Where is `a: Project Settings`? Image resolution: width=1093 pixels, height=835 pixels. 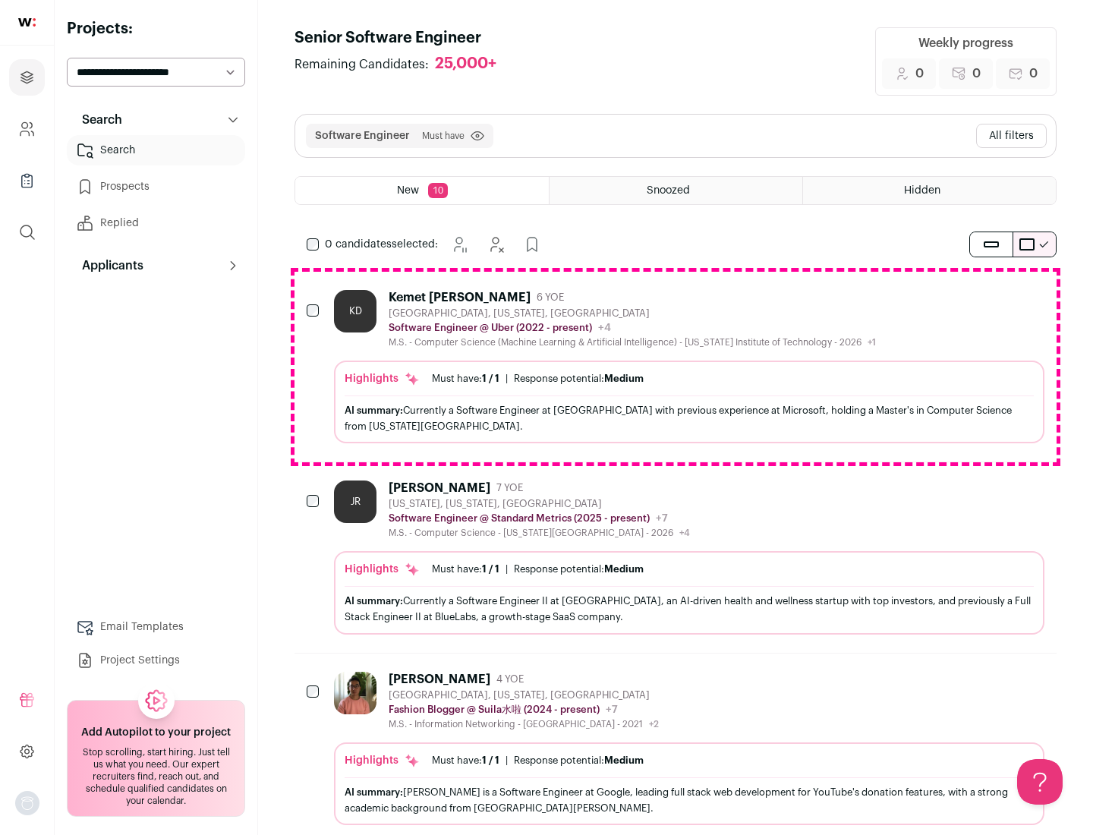 a: Project Settings is located at coordinates (156, 660).